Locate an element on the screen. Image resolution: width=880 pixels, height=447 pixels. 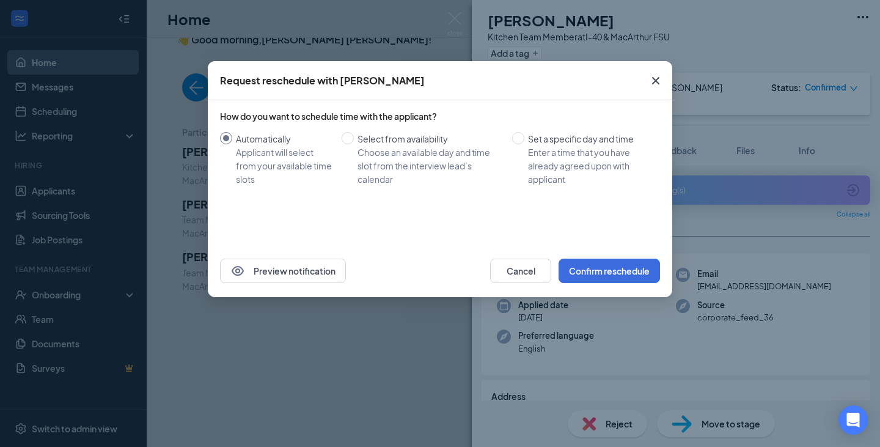
div: Enter a time that you have already agreed upon with applicant is located at coordinates (589, 166).